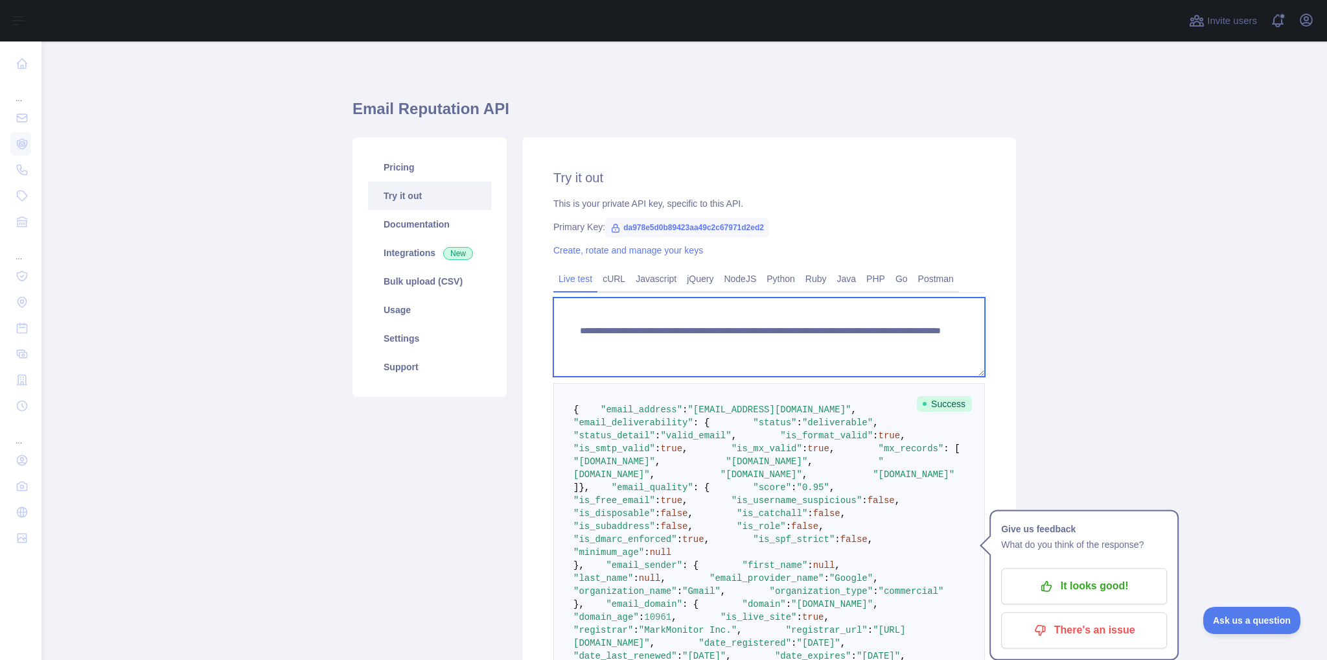  What do you see at coordinates (1084, 544) in the screenshot?
I see `p: What do you think of the response?` at bounding box center [1084, 544].